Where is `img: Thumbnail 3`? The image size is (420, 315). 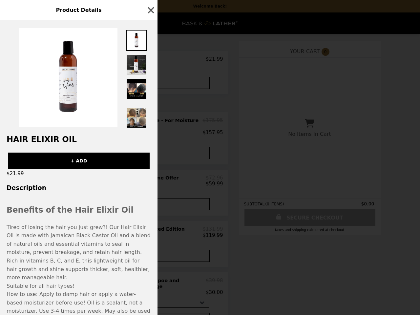 img: Thumbnail 3 is located at coordinates (137, 89).